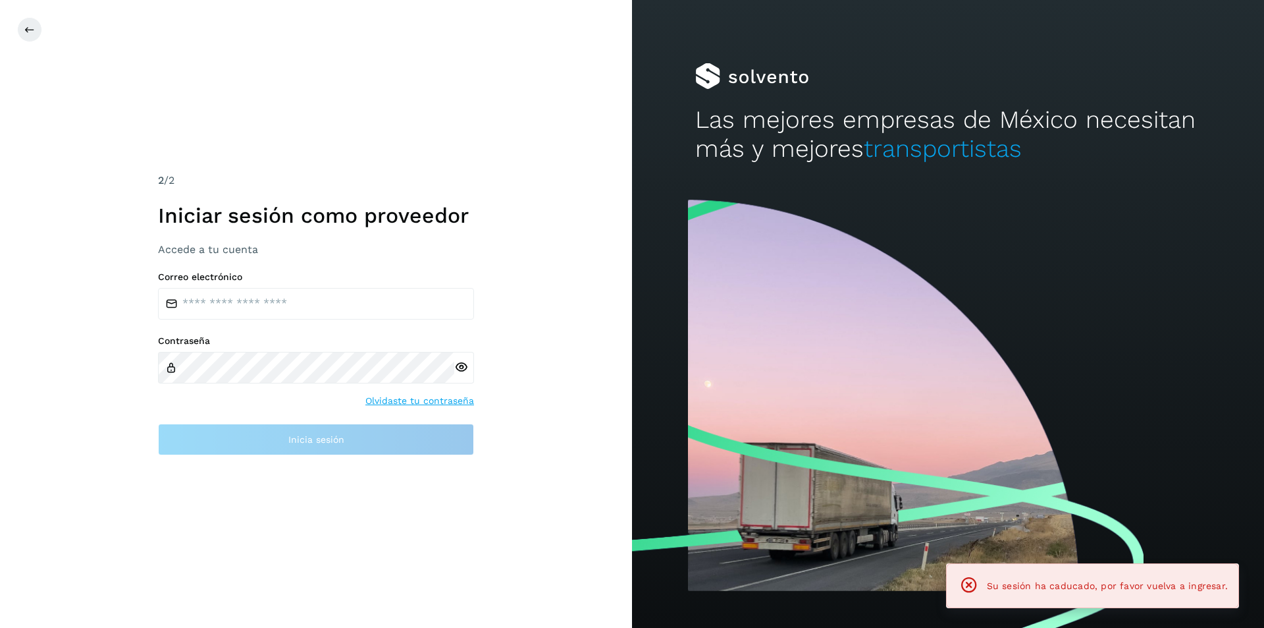 The image size is (1264, 628). What do you see at coordinates (316, 249) in the screenshot?
I see `h3: Accede a tu cuenta` at bounding box center [316, 249].